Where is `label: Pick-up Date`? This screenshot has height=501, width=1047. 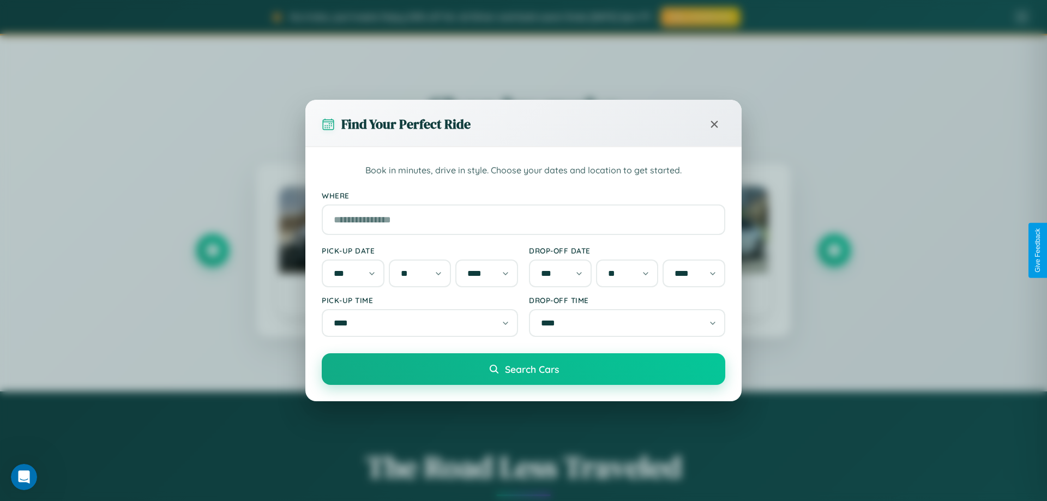 label: Pick-up Date is located at coordinates (420, 250).